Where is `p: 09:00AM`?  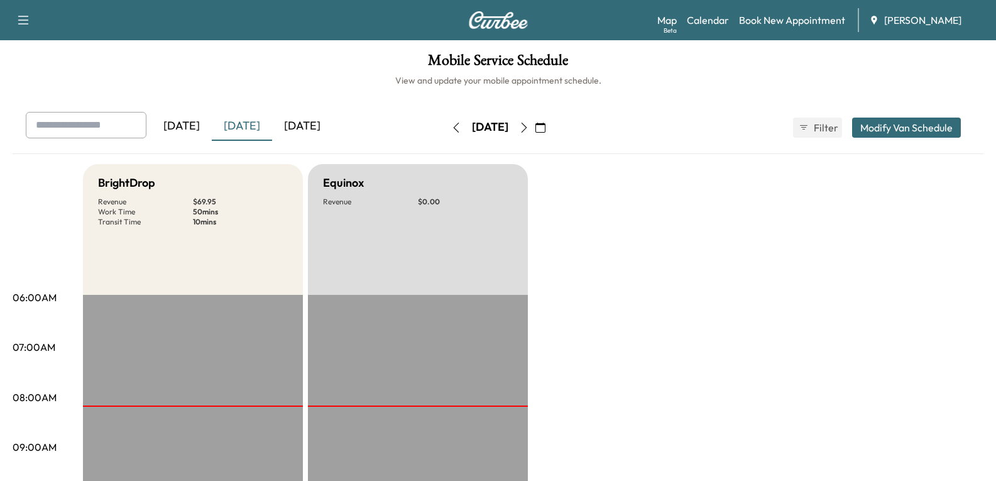
p: 09:00AM is located at coordinates (35, 447).